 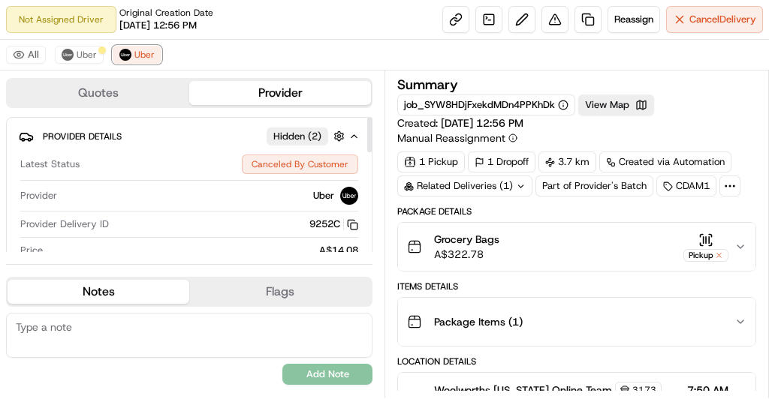 What do you see at coordinates (707, 390) in the screenshot?
I see `span: 7:50 AM` at bounding box center [707, 390].